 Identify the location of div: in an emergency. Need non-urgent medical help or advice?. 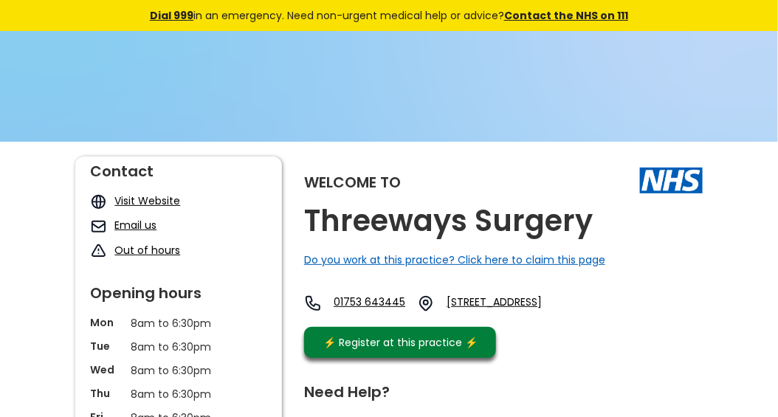
(389, 16).